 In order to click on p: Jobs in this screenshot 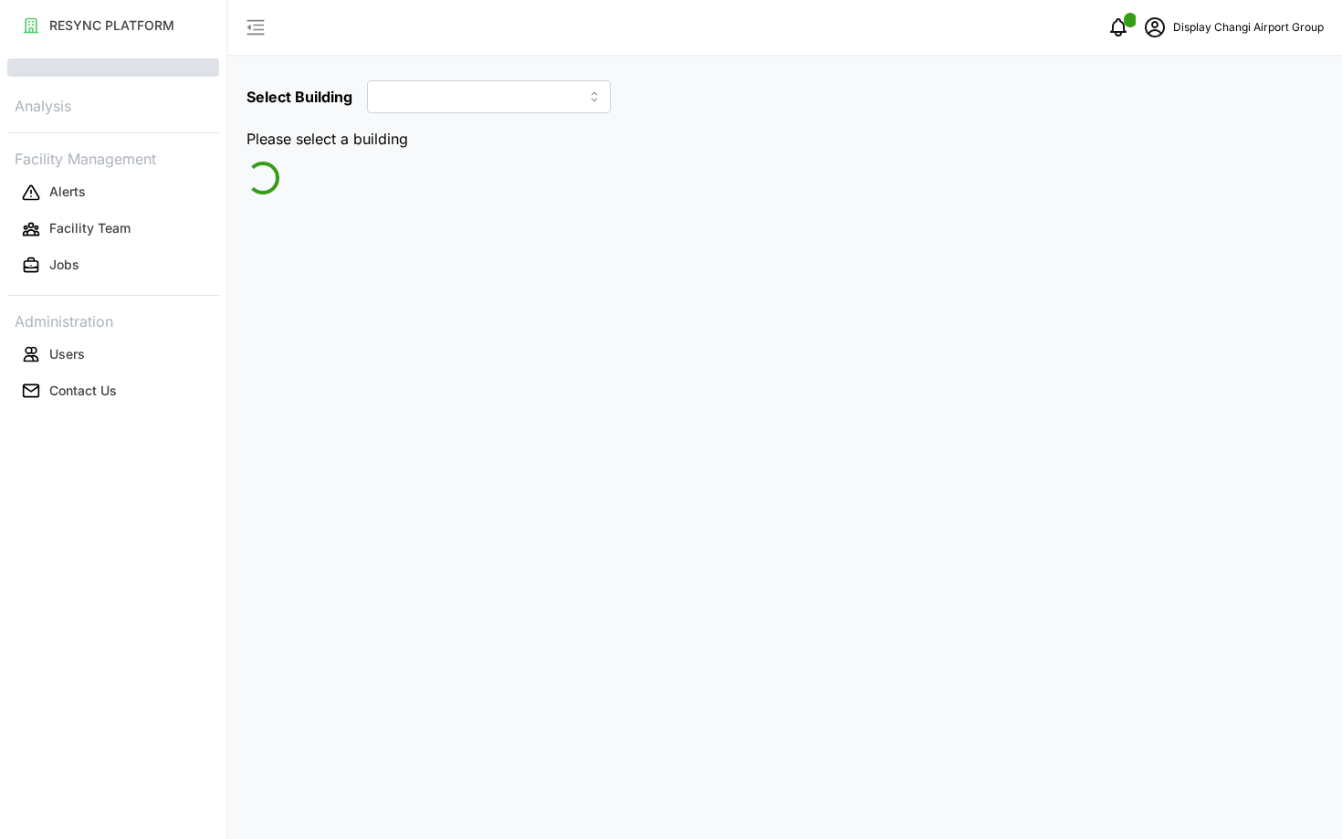, I will do `click(64, 265)`.